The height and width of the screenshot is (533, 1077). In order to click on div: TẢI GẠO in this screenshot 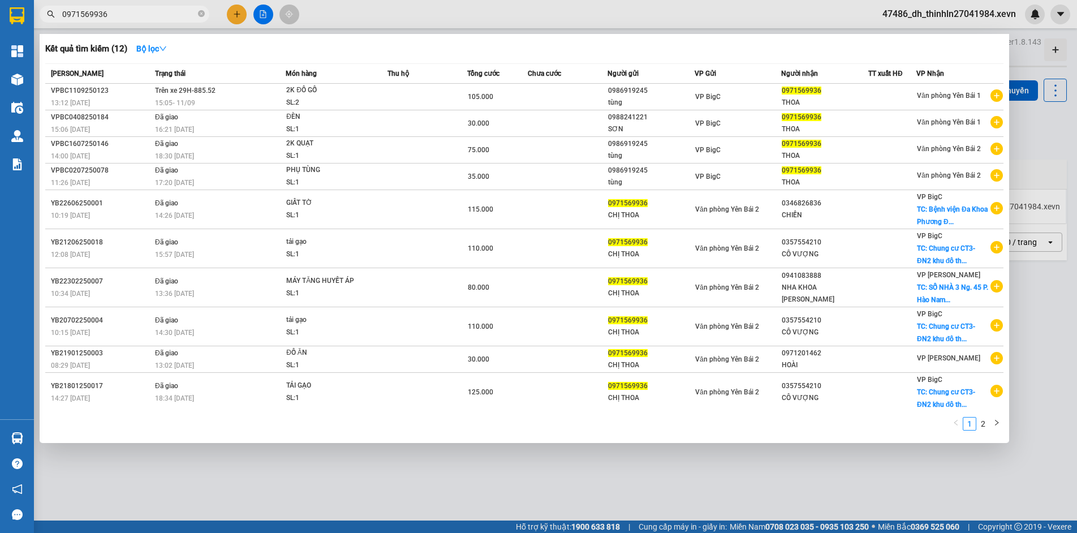, I will do `click(329, 386)`.